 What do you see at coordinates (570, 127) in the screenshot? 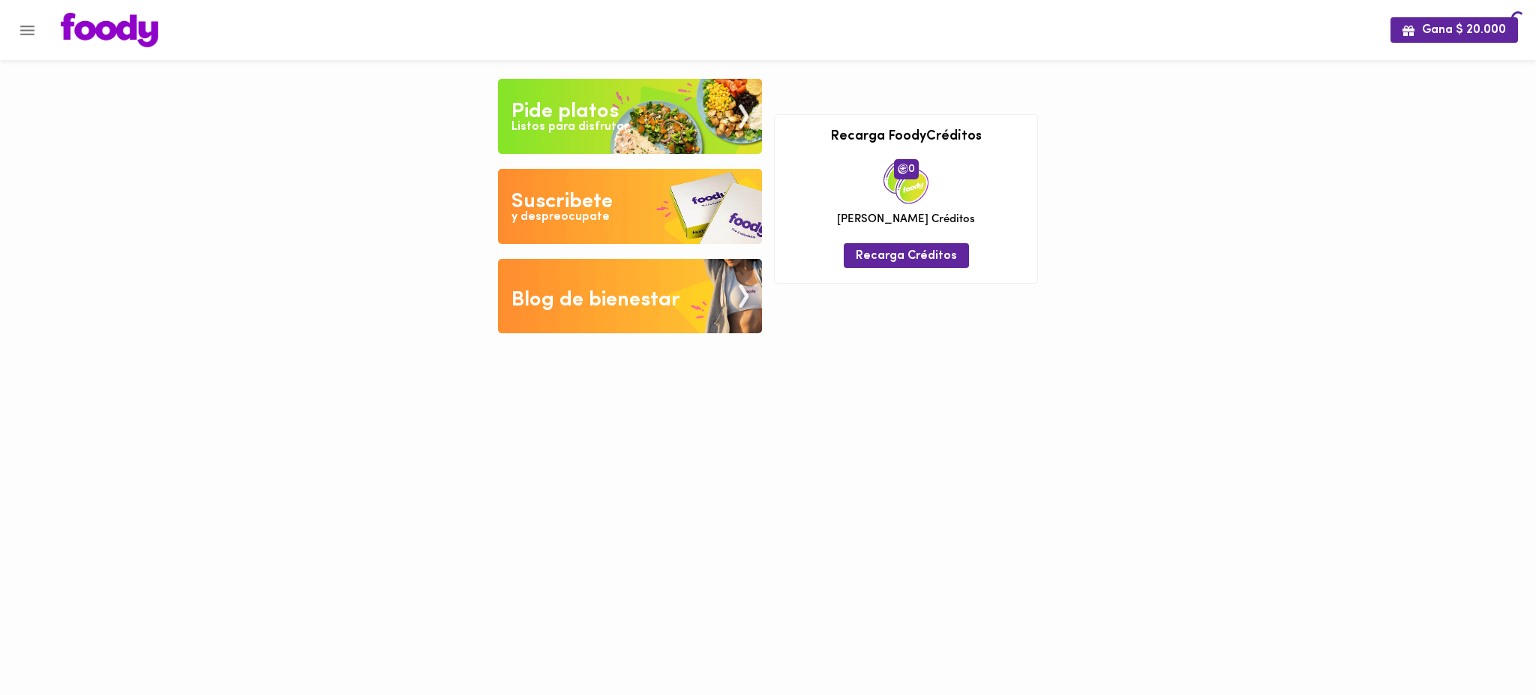
I see `div: Listos para disfrutar` at bounding box center [570, 127].